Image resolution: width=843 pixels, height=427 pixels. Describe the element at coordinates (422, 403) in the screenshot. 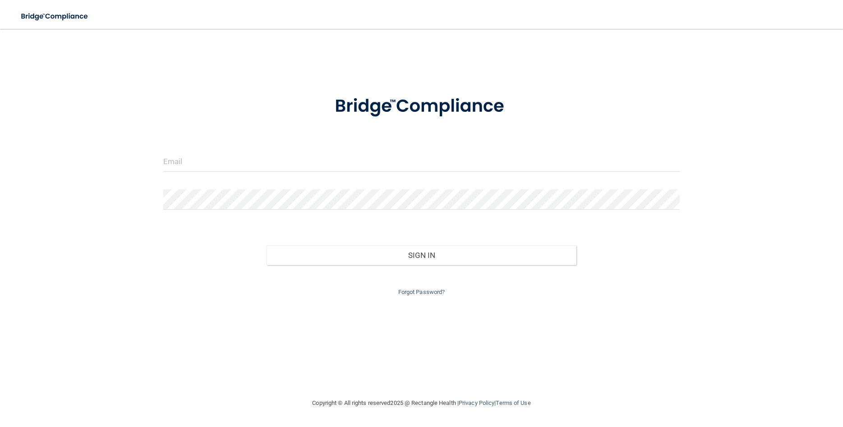

I see `div: Copyright © All rights reserved 2025 @ Rectangle Health | |` at that location.